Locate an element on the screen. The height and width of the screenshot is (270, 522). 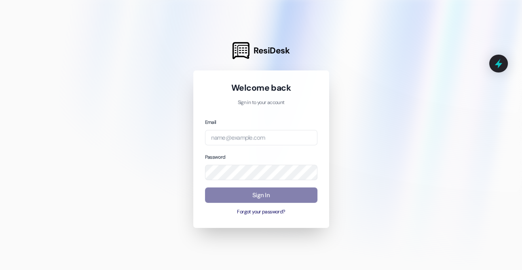
h1: Welcome back is located at coordinates (261, 88).